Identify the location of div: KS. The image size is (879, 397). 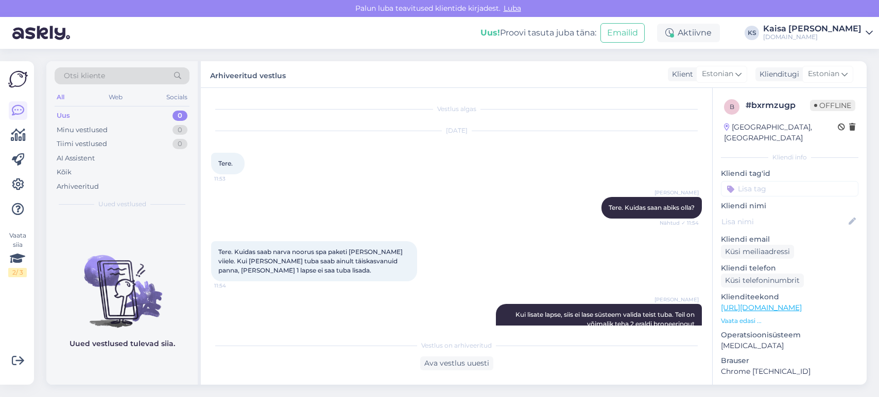
(752, 33).